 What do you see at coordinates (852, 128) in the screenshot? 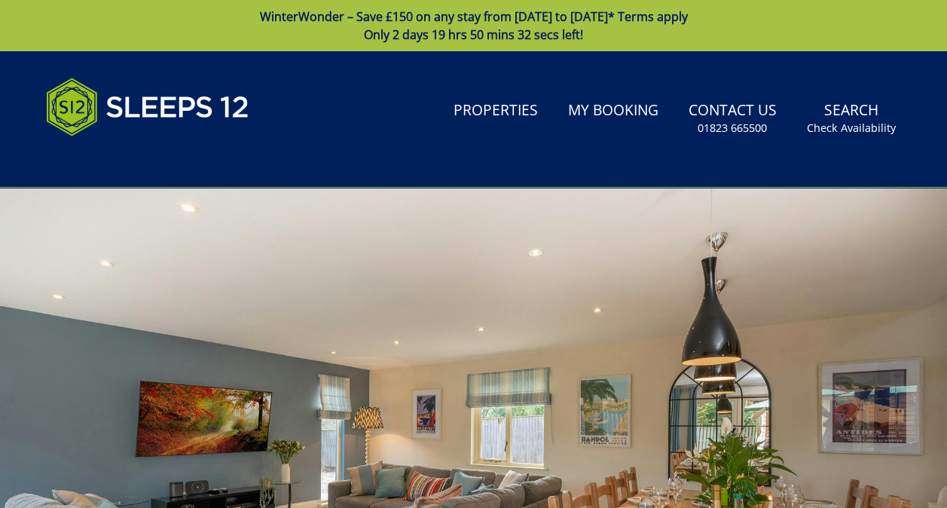
I see `small: Check Availability` at bounding box center [852, 128].